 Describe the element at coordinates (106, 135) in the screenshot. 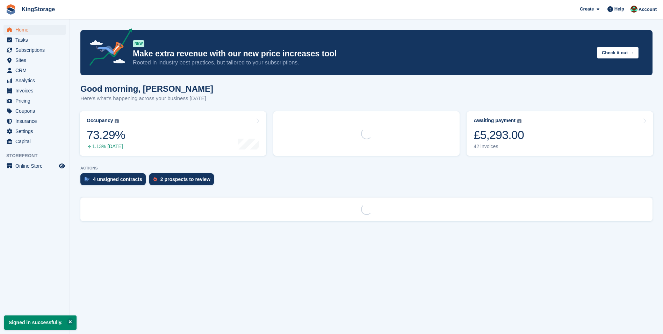

I see `div: 73.29%` at that location.